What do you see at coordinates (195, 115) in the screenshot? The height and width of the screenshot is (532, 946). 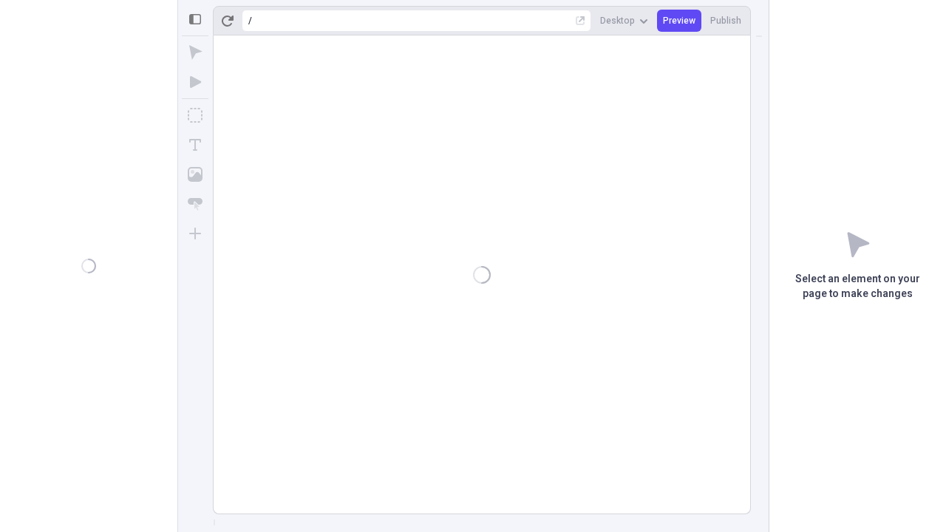 I see `button: Box` at bounding box center [195, 115].